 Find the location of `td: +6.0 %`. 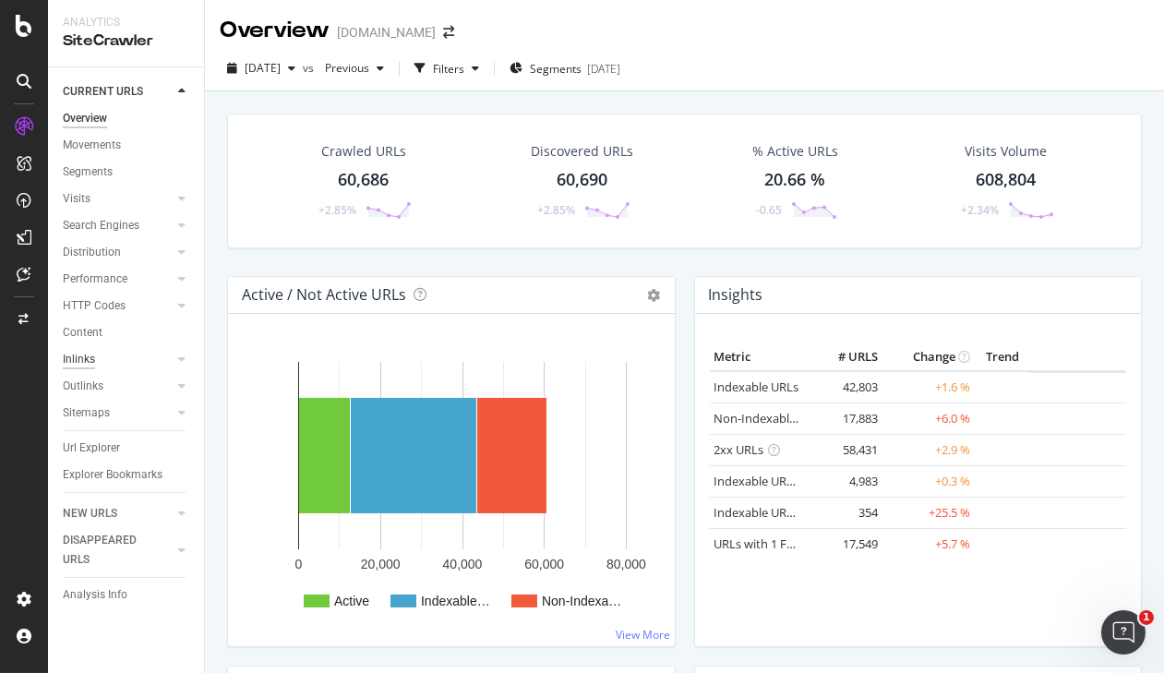

td: +6.0 % is located at coordinates (928, 418).